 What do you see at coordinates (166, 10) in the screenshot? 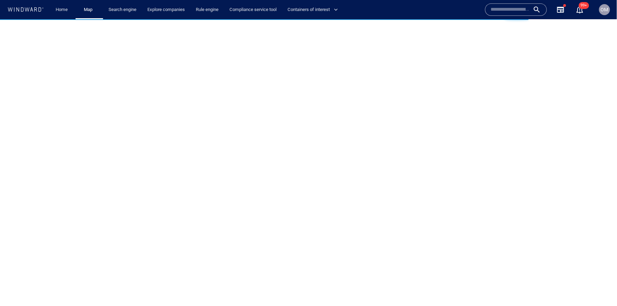
I see `button: Explore companies` at bounding box center [166, 10].